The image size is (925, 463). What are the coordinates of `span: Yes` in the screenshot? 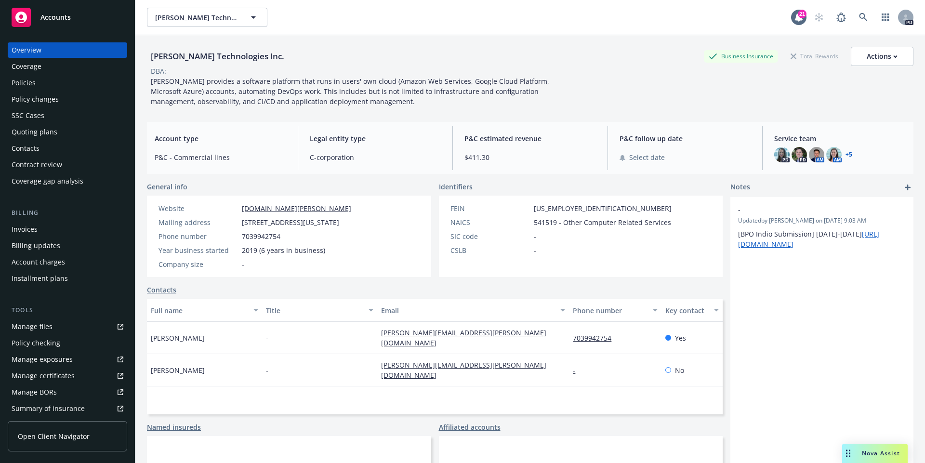 It's located at (680, 338).